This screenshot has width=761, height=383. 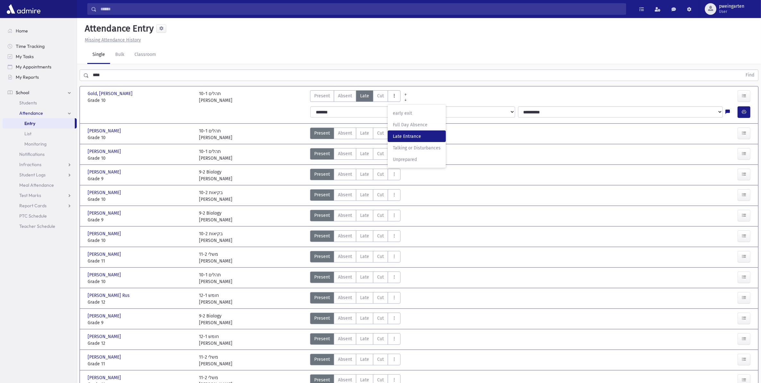 What do you see at coordinates (39, 164) in the screenshot?
I see `a: Infractions` at bounding box center [39, 164].